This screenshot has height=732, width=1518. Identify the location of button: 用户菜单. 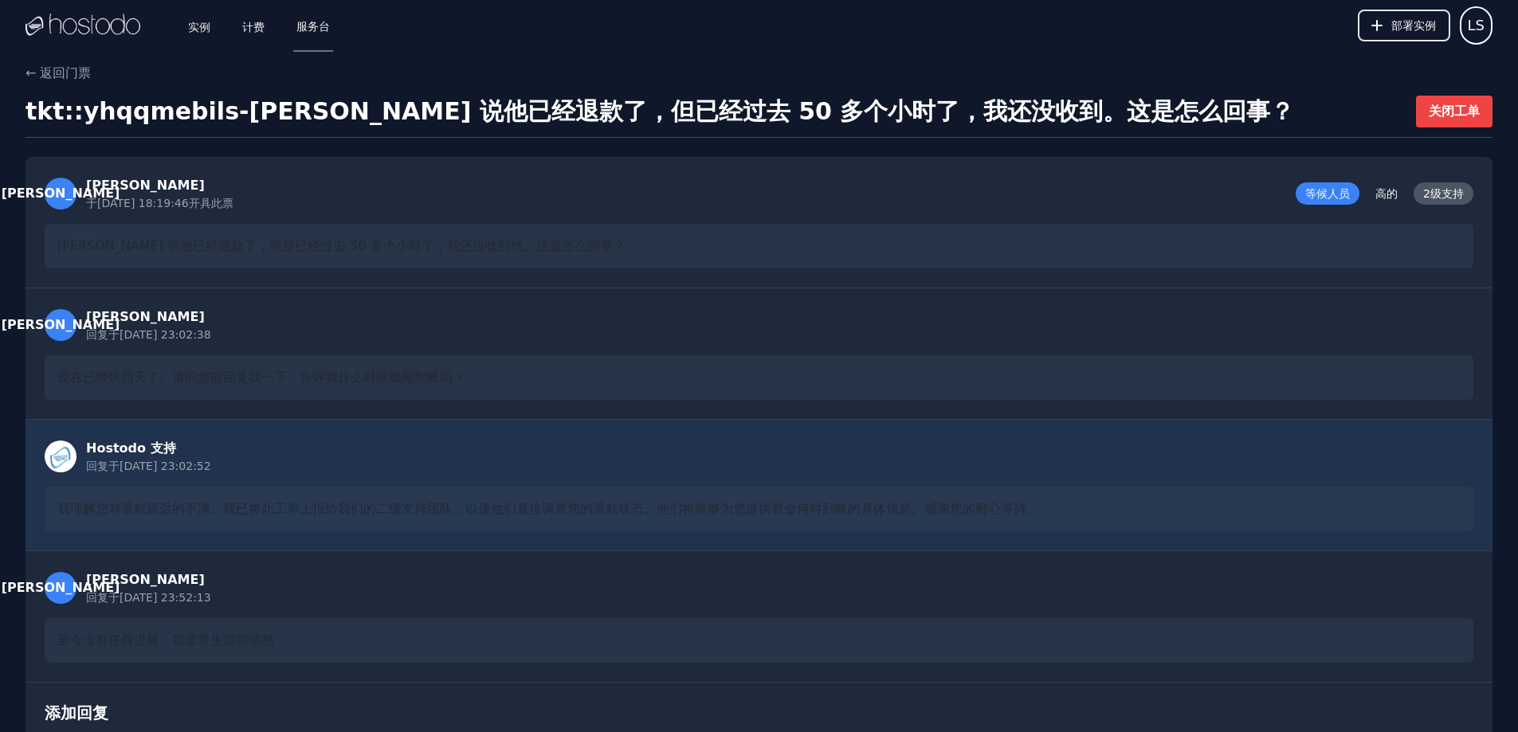
(1476, 26).